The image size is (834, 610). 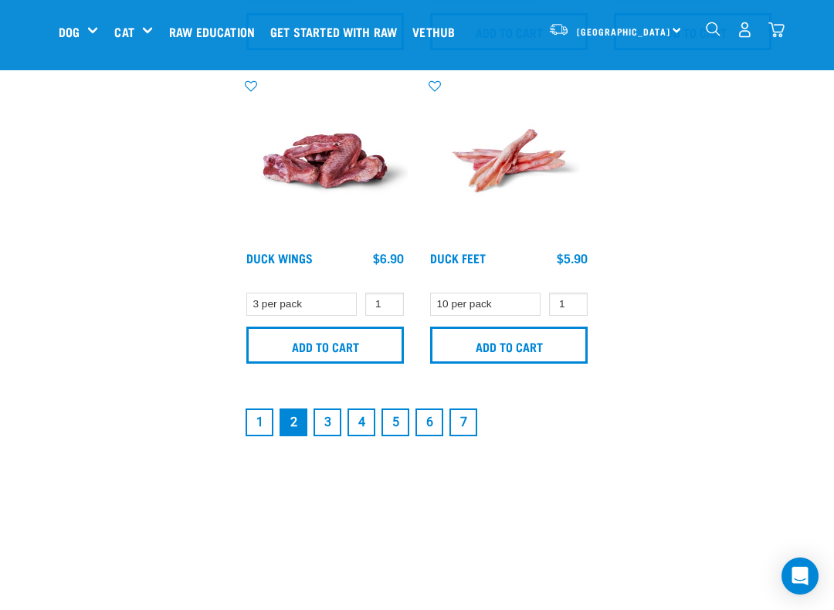 What do you see at coordinates (361, 422) in the screenshot?
I see `a: Goto page 4` at bounding box center [361, 422].